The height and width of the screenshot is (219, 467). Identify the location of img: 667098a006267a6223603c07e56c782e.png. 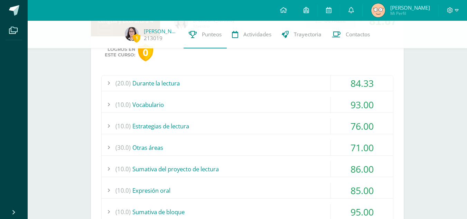
(378, 10).